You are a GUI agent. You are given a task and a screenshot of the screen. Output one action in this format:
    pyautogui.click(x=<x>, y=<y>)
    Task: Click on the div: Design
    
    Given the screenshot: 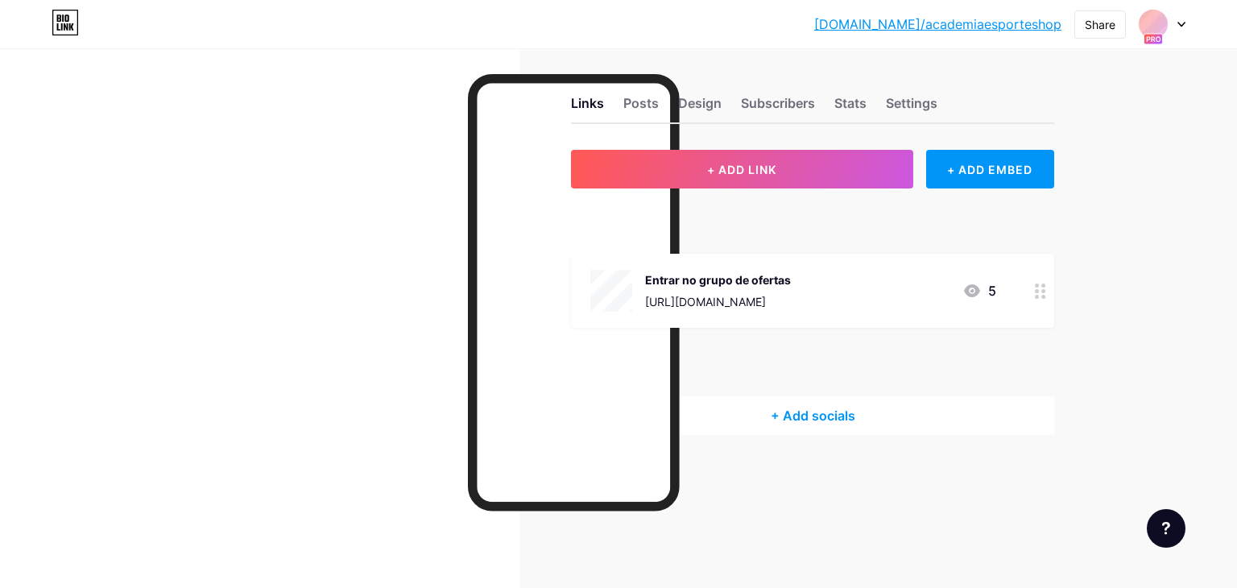 What is the action you would take?
    pyautogui.click(x=700, y=108)
    